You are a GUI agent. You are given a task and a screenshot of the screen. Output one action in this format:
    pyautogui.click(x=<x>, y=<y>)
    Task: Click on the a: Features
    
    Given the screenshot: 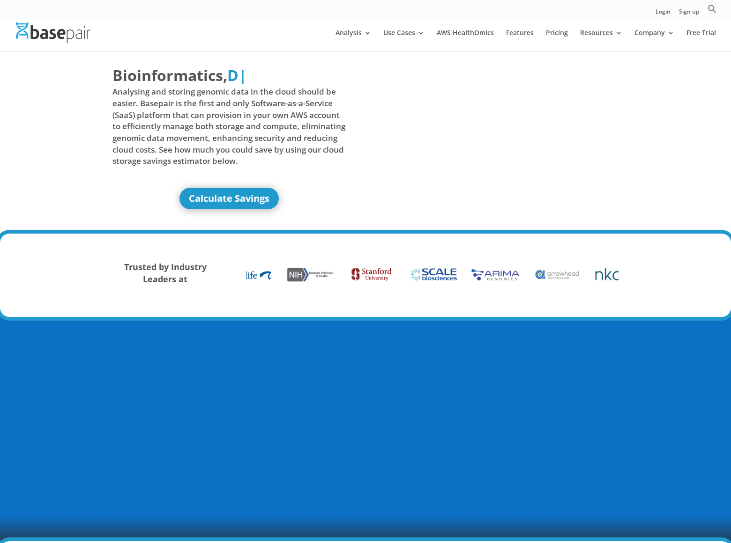 What is the action you would take?
    pyautogui.click(x=519, y=40)
    